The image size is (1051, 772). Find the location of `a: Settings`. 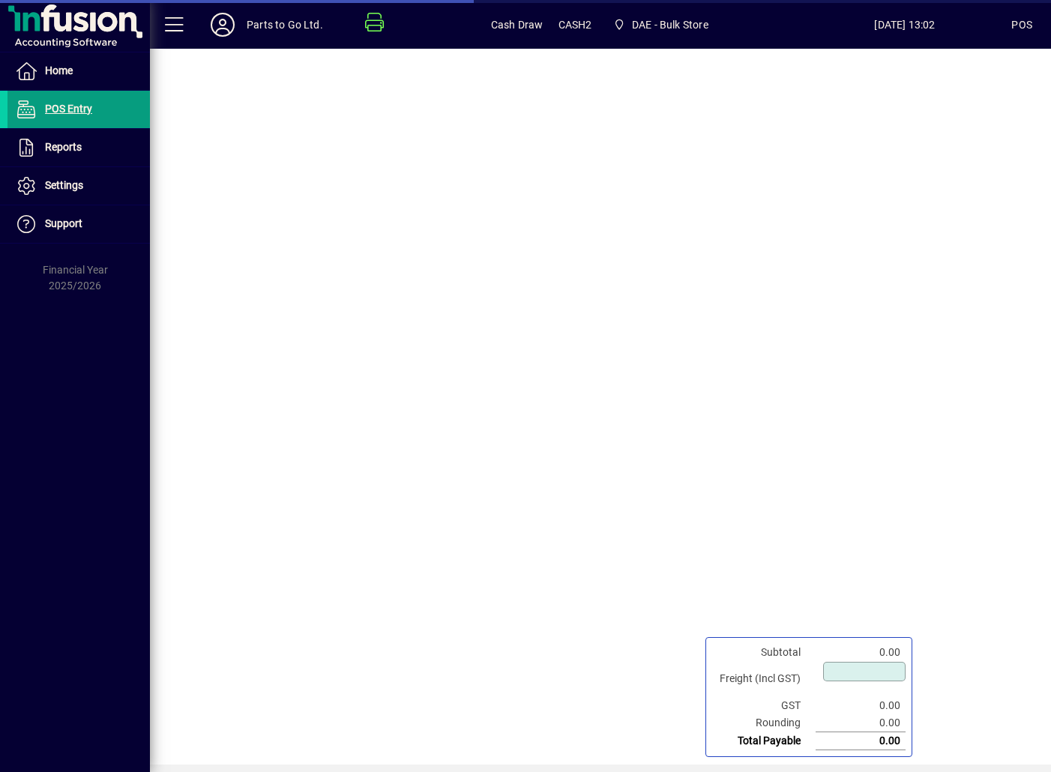

a: Settings is located at coordinates (79, 186).